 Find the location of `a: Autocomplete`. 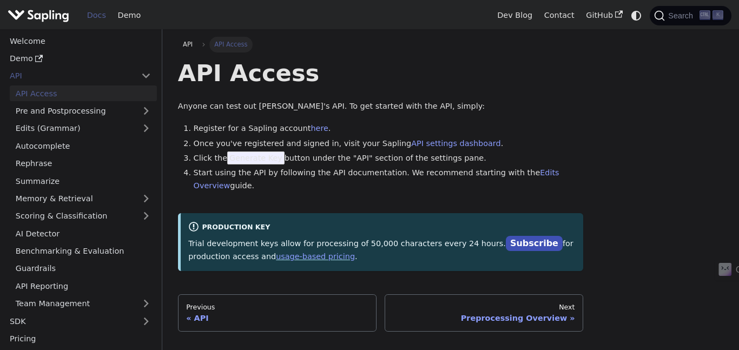

a: Autocomplete is located at coordinates (83, 146).